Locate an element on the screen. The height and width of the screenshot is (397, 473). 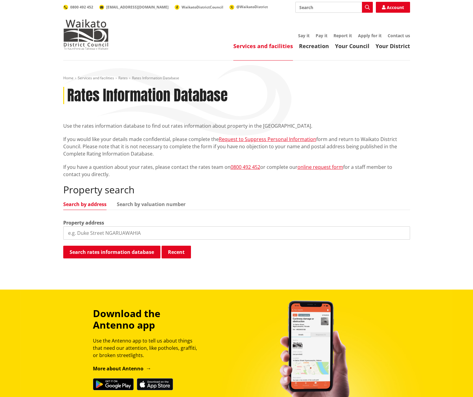
a: Search by address is located at coordinates (85, 204).